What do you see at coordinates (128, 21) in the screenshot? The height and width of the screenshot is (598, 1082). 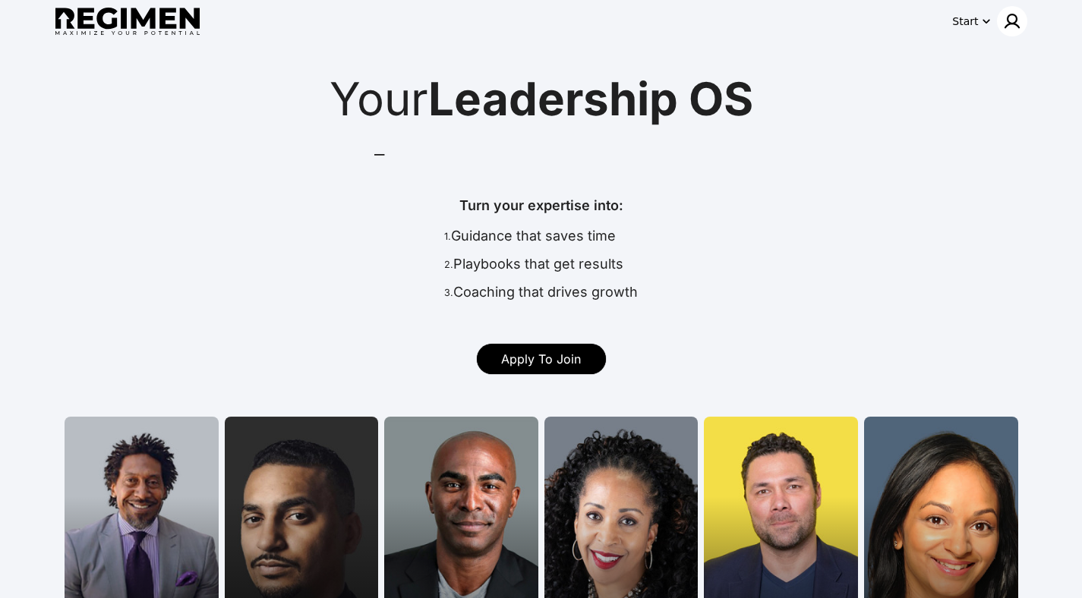 I see `img: Regimen logo` at bounding box center [128, 21].